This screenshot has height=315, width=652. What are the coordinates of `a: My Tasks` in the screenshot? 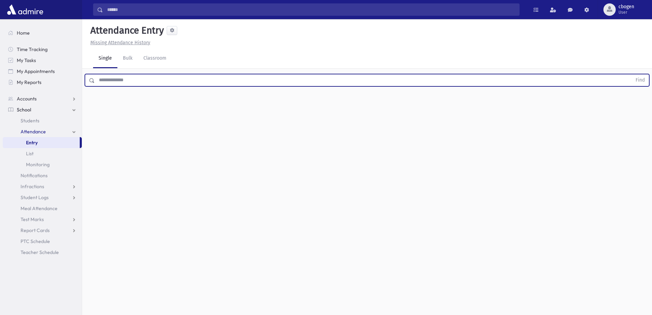 It's located at (42, 60).